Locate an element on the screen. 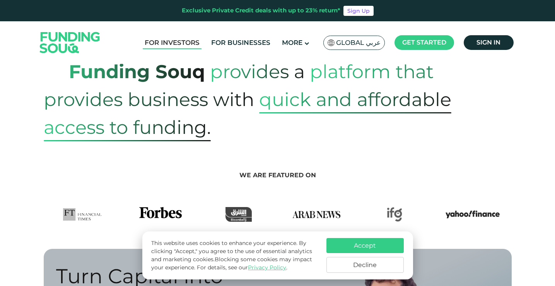 The image size is (555, 286). span: Blocking some cookies may impact your experience. is located at coordinates (232, 263).